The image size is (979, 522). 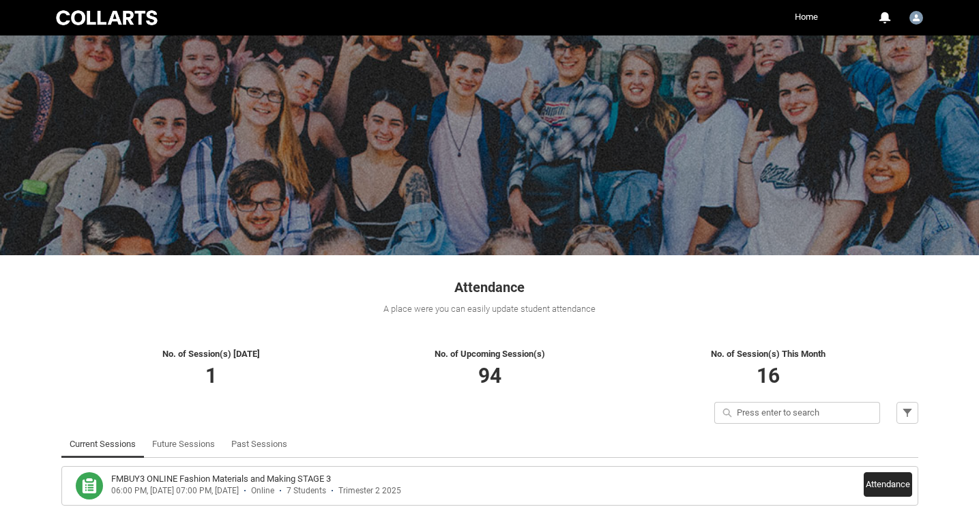 I want to click on a: Past Sessions, so click(x=259, y=444).